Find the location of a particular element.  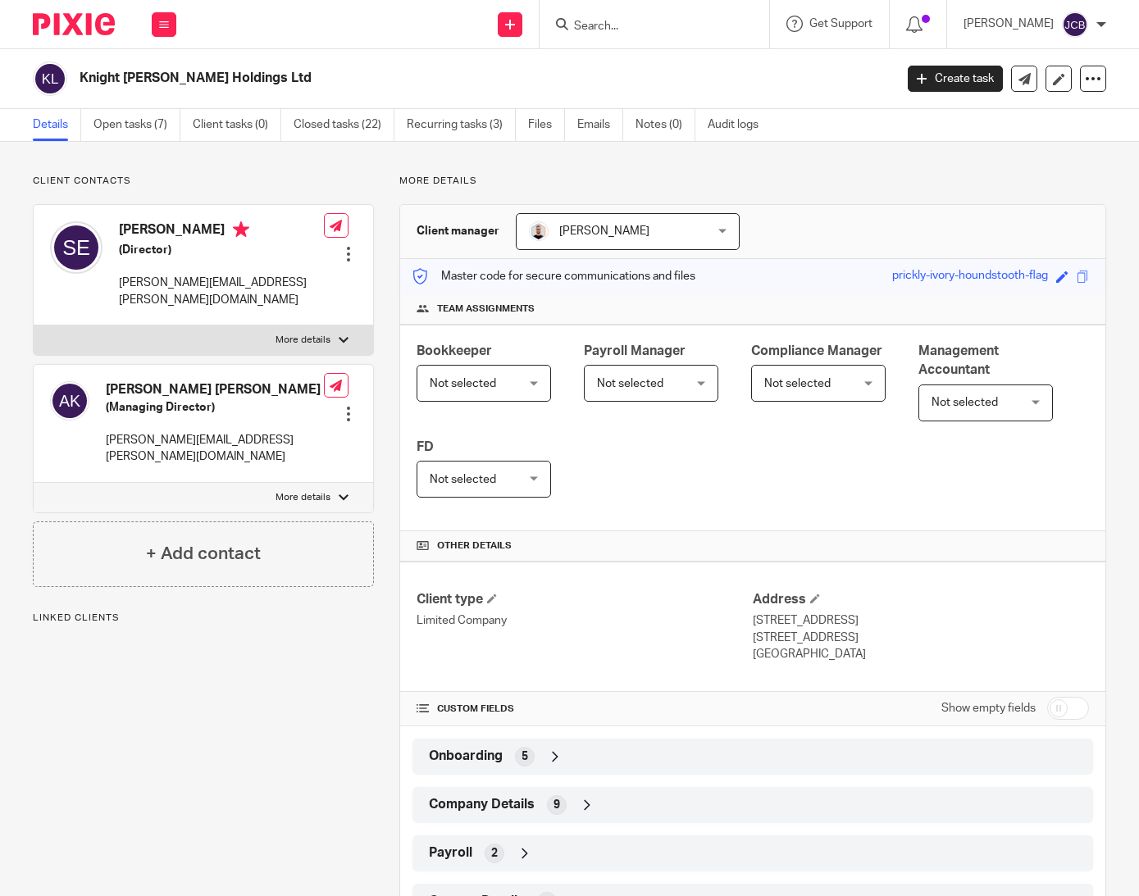

a: Create task is located at coordinates (956, 79).